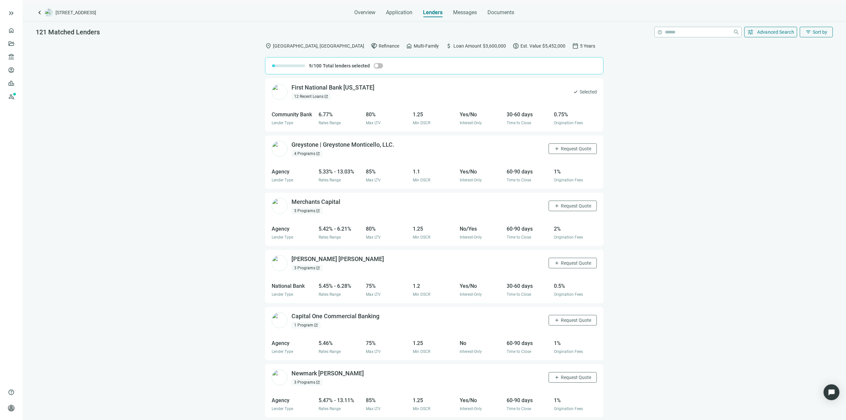  I want to click on div: National Bank, so click(293, 286).